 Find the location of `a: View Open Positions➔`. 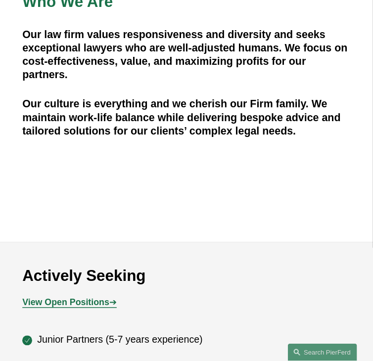

a: View Open Positions➔ is located at coordinates (69, 303).